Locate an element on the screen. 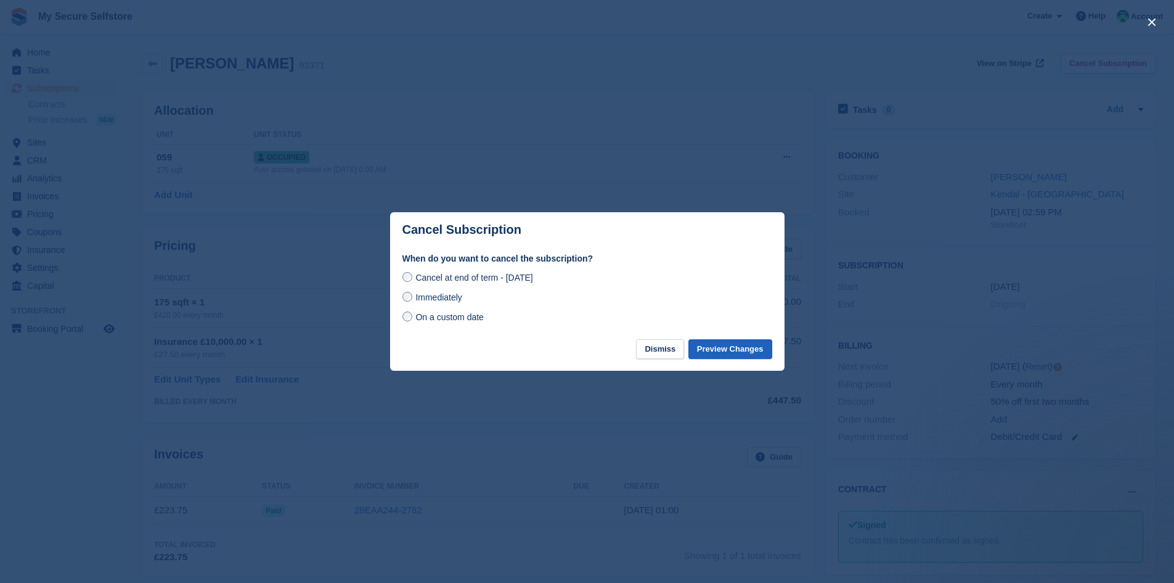  input: Immediately is located at coordinates (408, 297).